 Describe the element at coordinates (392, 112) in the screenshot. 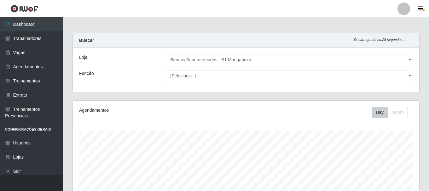

I see `div: Toolbar with button groups` at that location.